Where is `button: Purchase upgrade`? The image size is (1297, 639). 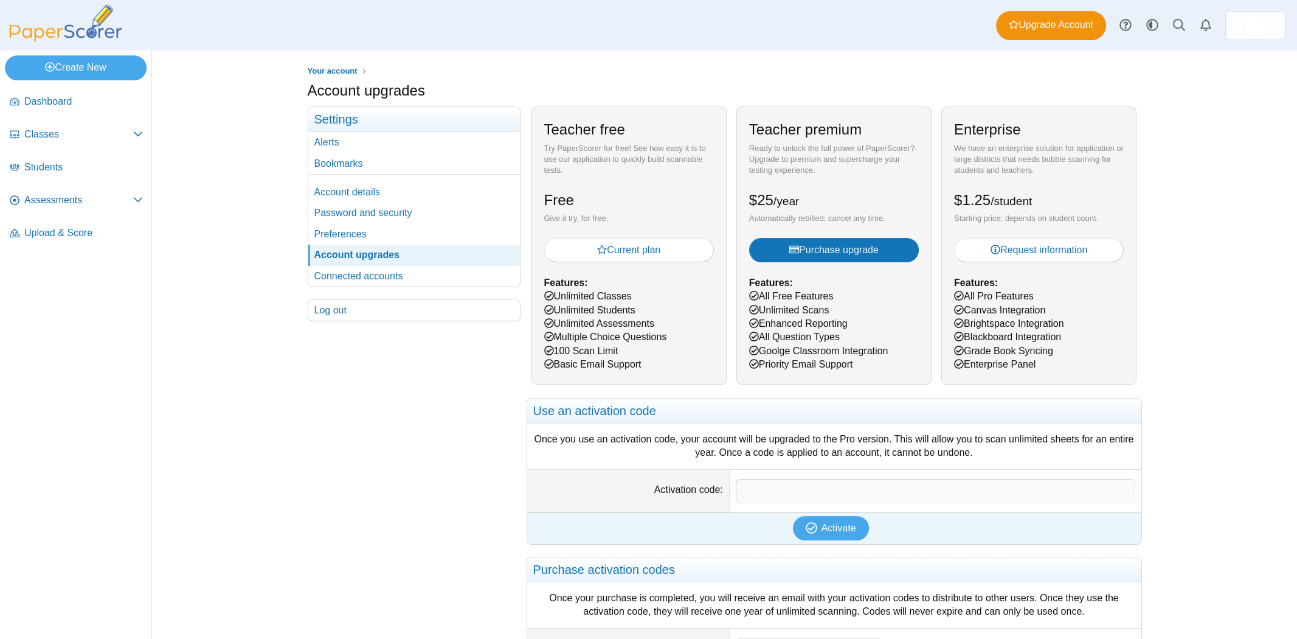 button: Purchase upgrade is located at coordinates (834, 250).